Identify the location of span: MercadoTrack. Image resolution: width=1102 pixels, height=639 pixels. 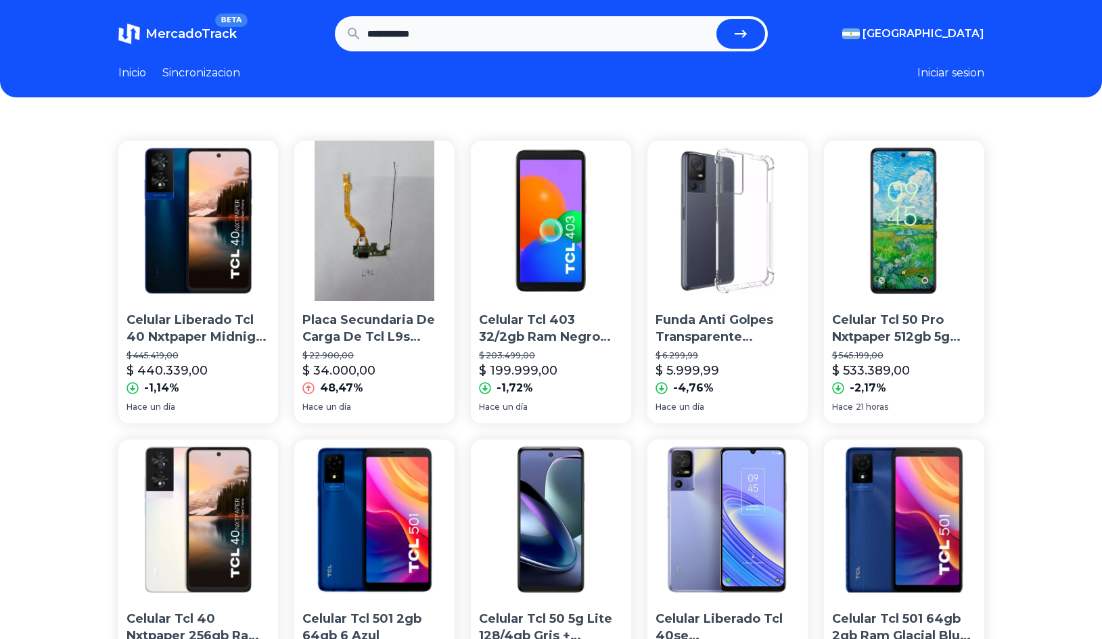
(191, 34).